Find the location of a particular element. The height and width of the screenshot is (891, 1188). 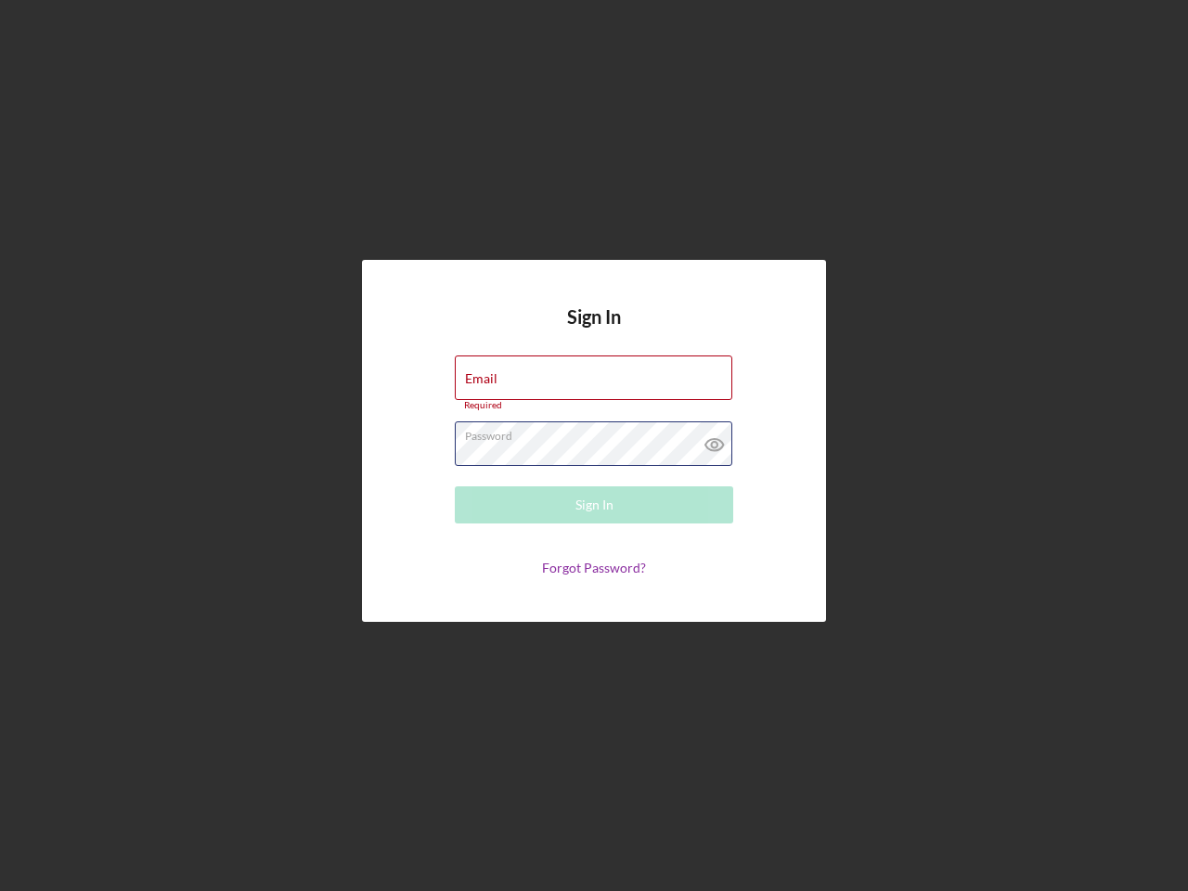

label: Email is located at coordinates (481, 379).